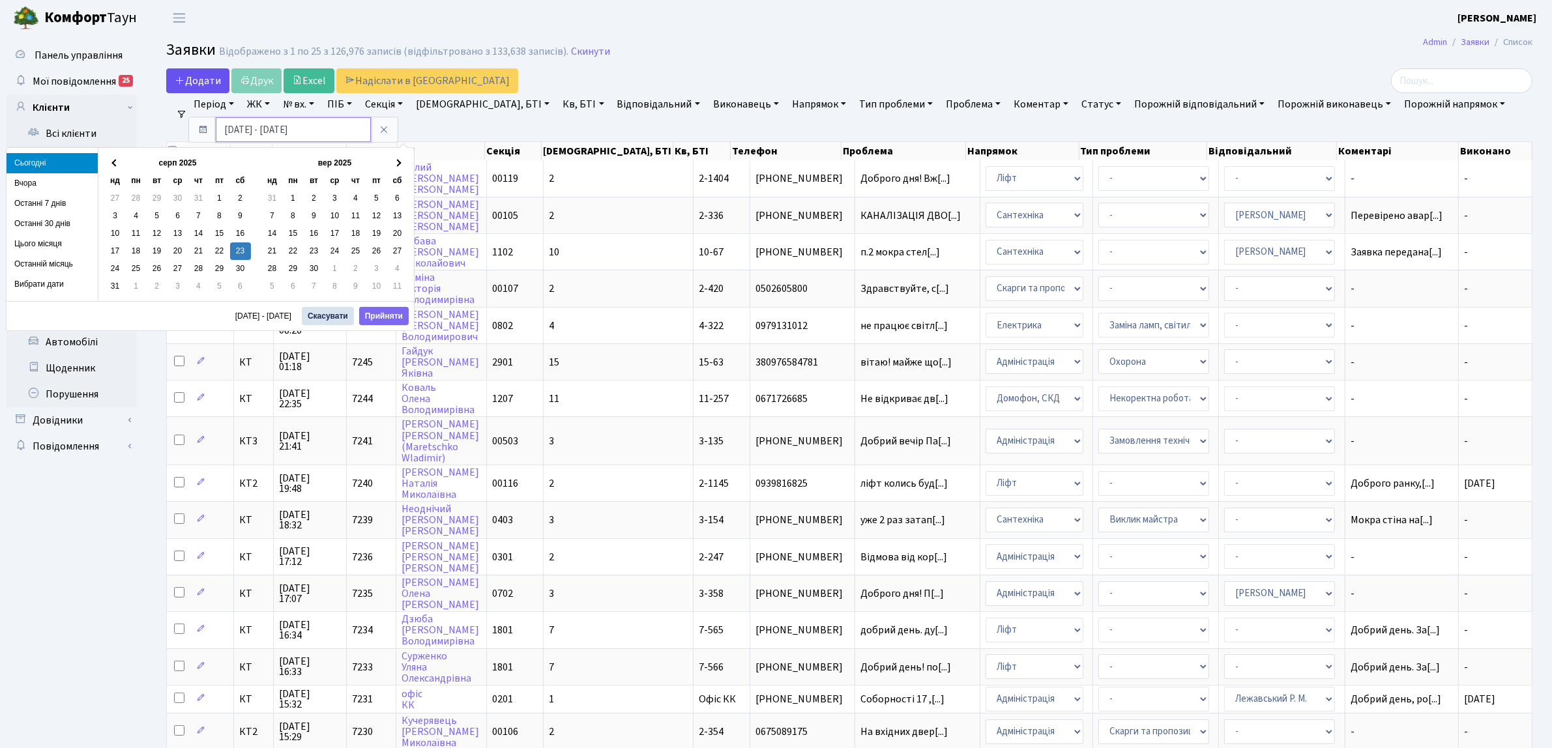 Image resolution: width=1552 pixels, height=748 pixels. I want to click on td: 20, so click(178, 251).